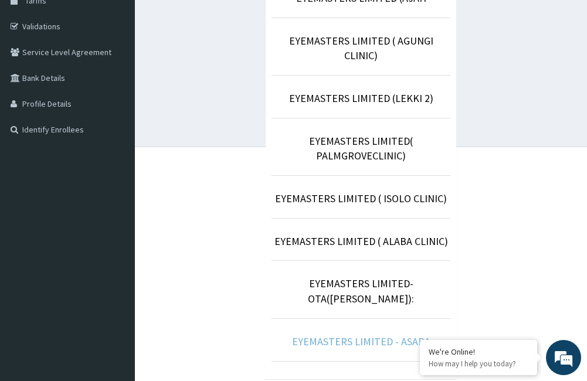 The height and width of the screenshot is (381, 587). Describe the element at coordinates (360, 148) in the screenshot. I see `a: EYEMASTERS LIMITED( PALMGROVECLINIC)` at that location.